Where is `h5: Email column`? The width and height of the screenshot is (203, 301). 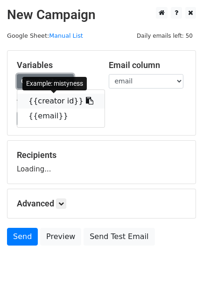
h5: Email column is located at coordinates (147, 65).